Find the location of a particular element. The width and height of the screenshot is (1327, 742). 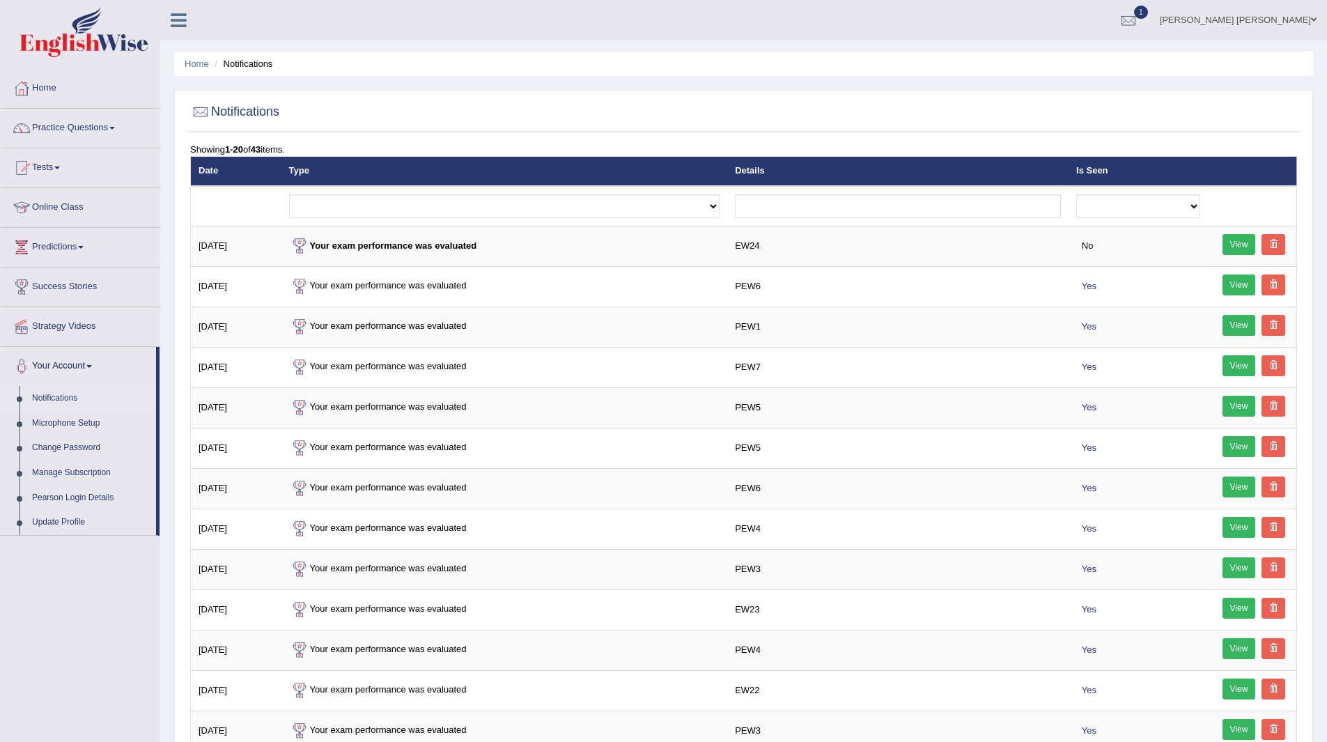

a: Practice Questions is located at coordinates (80, 126).